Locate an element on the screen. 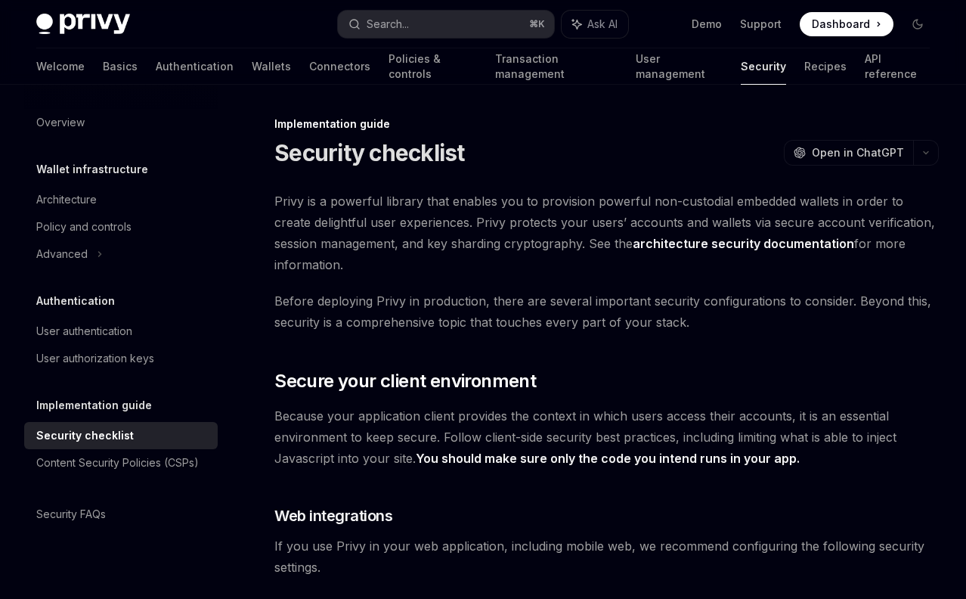  div: Security FAQs is located at coordinates (71, 514).